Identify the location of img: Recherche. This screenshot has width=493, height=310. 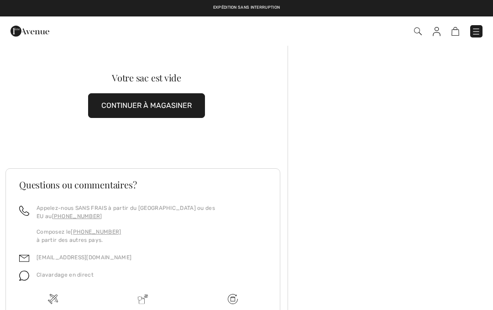
(418, 31).